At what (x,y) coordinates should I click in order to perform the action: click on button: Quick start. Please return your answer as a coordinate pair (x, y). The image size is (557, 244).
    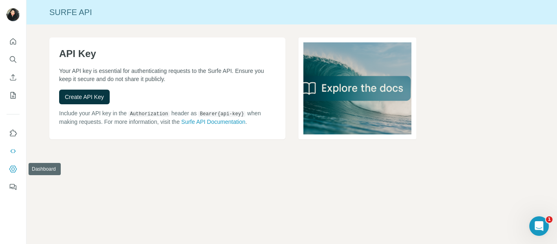
    Looking at the image, I should click on (13, 42).